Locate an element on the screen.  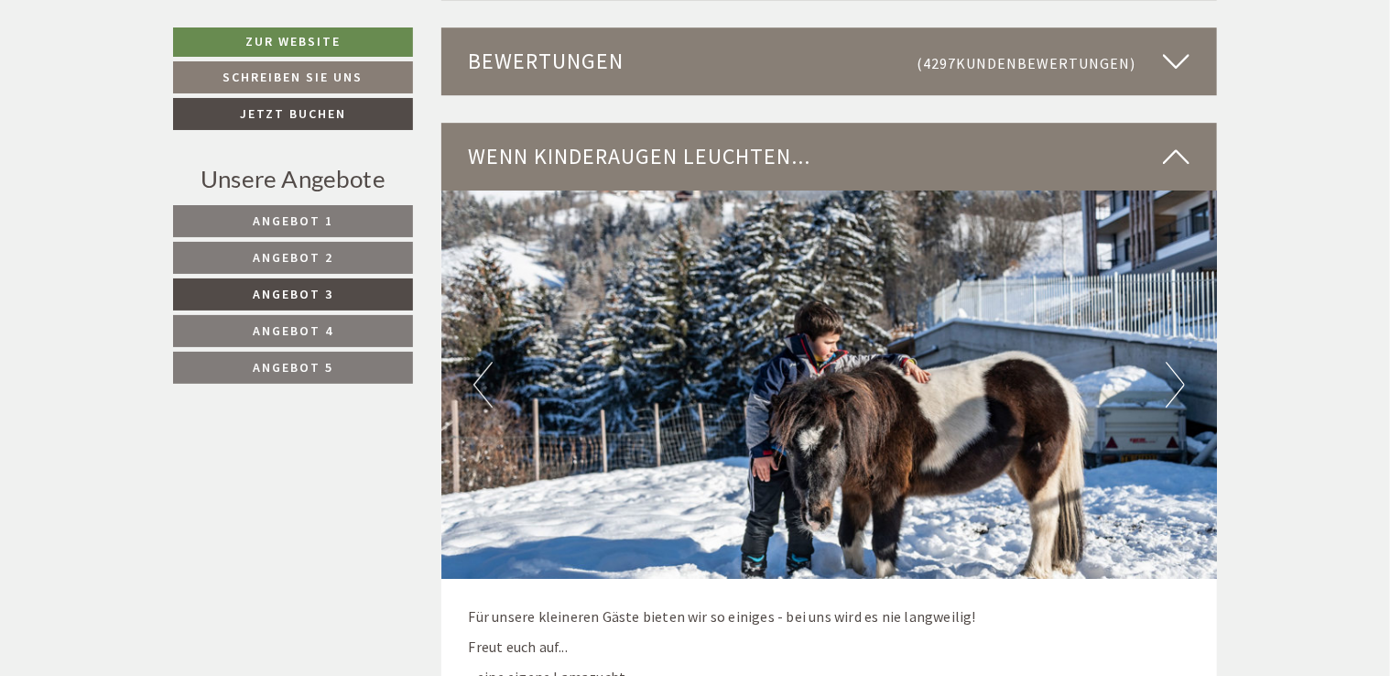
p: Für unsere kleineren Gäste bieten wir so einiges - bei uns wird es nie langweilig! is located at coordinates (830, 616).